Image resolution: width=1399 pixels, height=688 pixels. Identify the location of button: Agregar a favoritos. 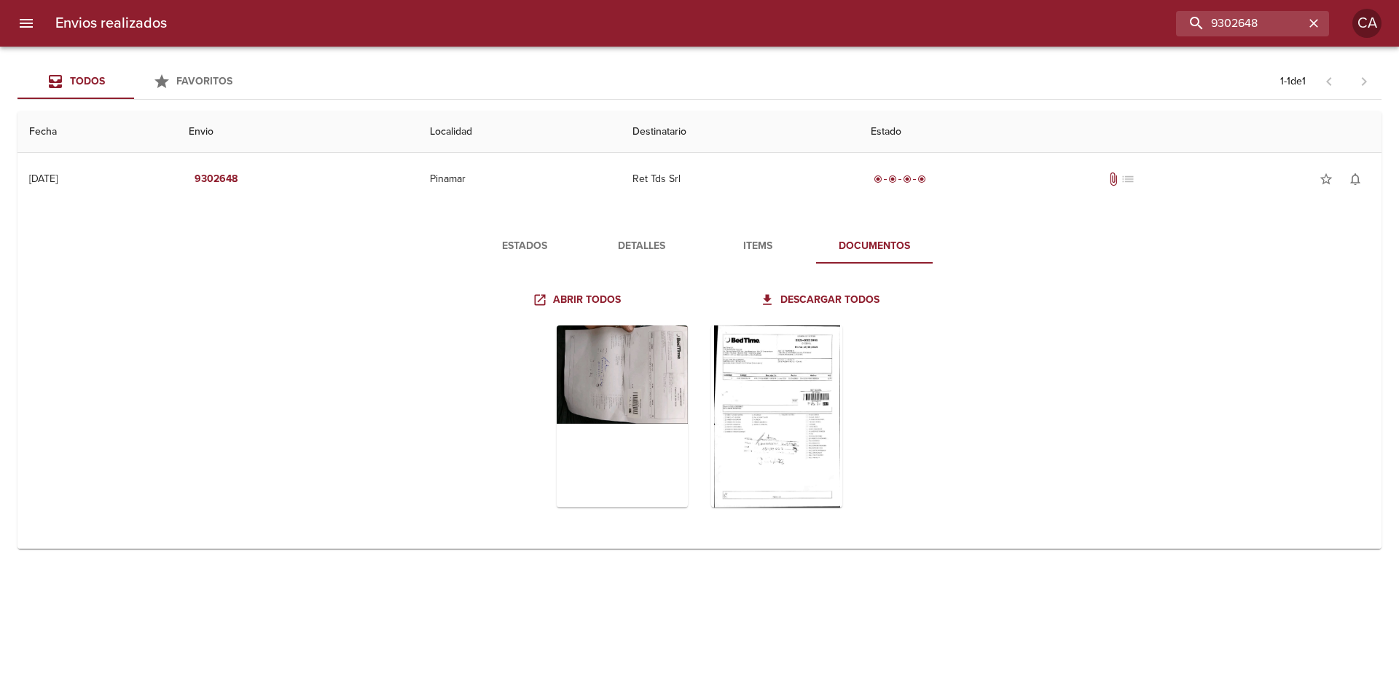
(1326, 179).